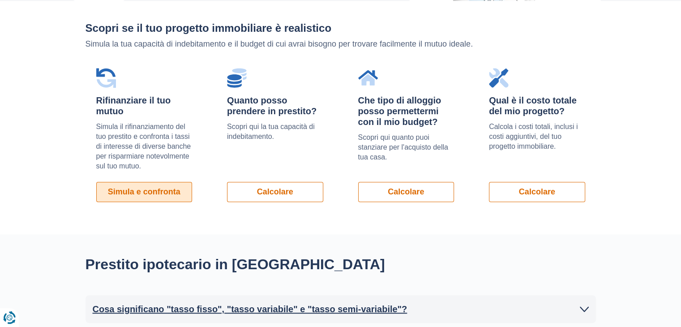  What do you see at coordinates (499, 78) in the screenshot?
I see `img: Qual è il costo totale del mio progetto?` at bounding box center [499, 78].